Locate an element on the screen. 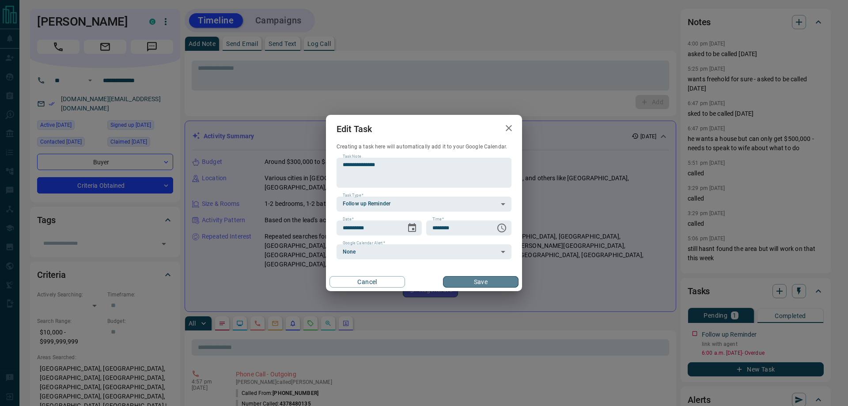  button: Save is located at coordinates (481, 282).